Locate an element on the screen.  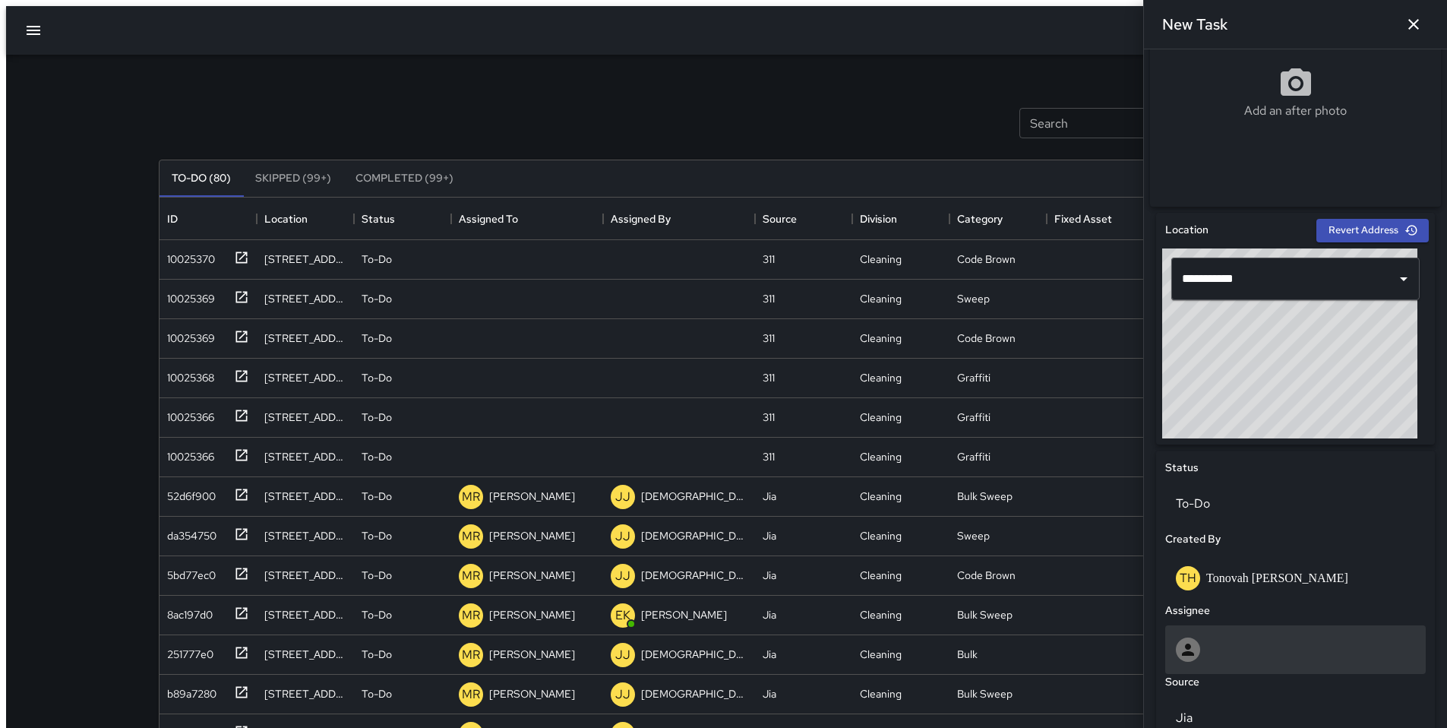
button: Completed (99+) is located at coordinates (404, 179).